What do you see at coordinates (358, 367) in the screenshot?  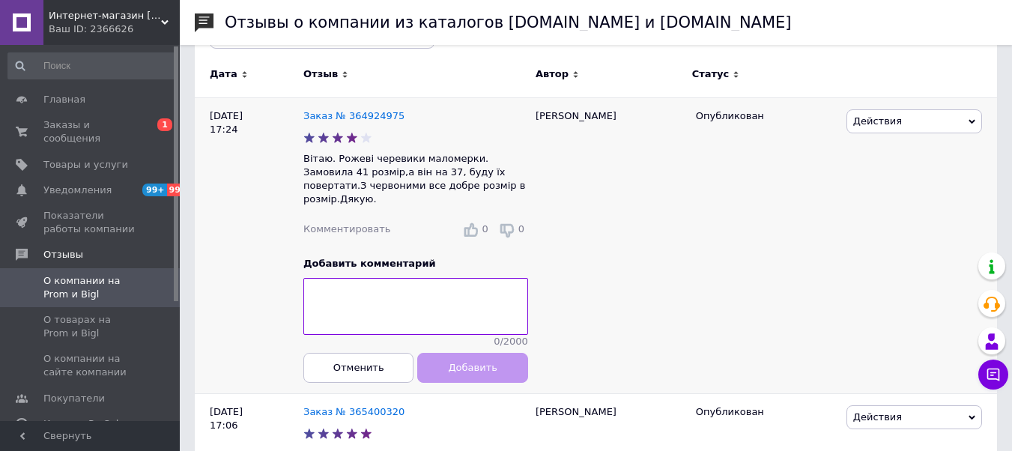 I see `button: Отменить` at bounding box center [358, 367].